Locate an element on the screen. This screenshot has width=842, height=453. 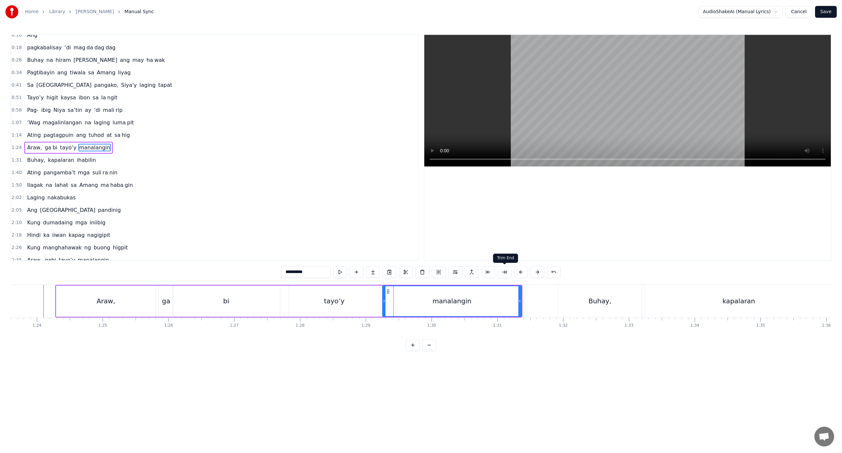
a: Library is located at coordinates (57, 12).